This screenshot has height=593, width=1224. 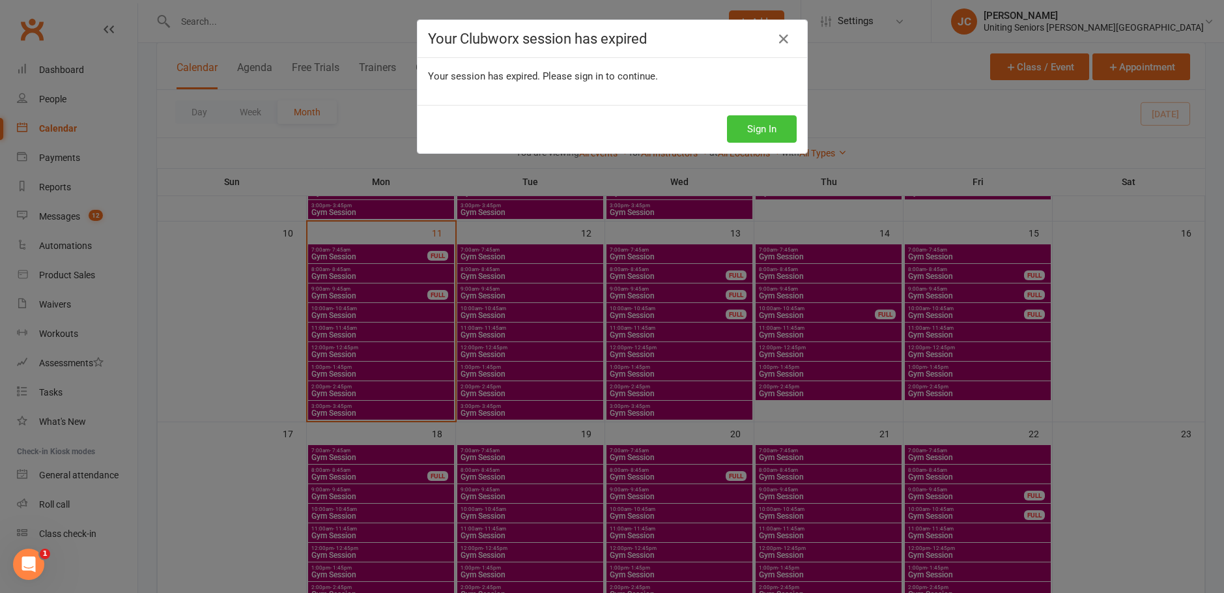 I want to click on a: Close, so click(x=783, y=39).